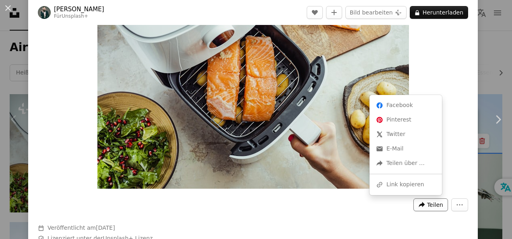 Image resolution: width=512 pixels, height=239 pixels. I want to click on span: Teilen, so click(435, 205).